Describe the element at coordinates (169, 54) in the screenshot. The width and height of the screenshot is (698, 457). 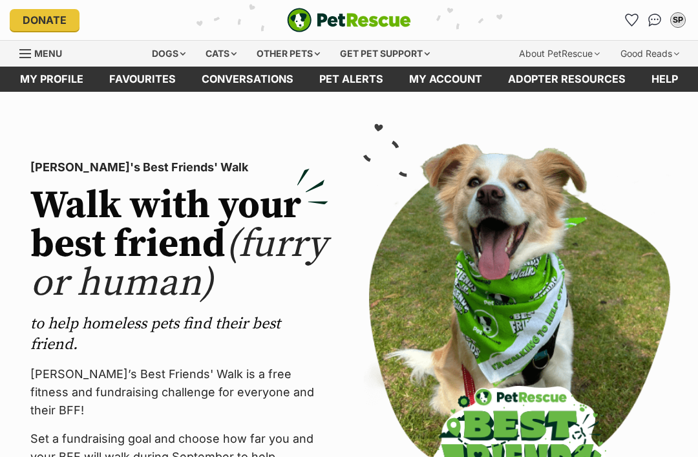
I see `div: Dogs` at that location.